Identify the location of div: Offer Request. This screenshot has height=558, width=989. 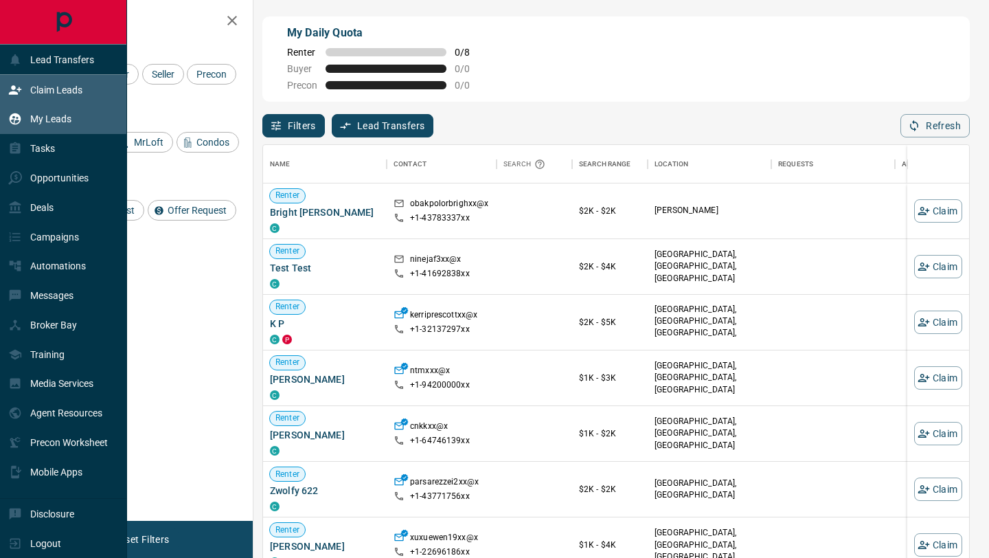
(192, 210).